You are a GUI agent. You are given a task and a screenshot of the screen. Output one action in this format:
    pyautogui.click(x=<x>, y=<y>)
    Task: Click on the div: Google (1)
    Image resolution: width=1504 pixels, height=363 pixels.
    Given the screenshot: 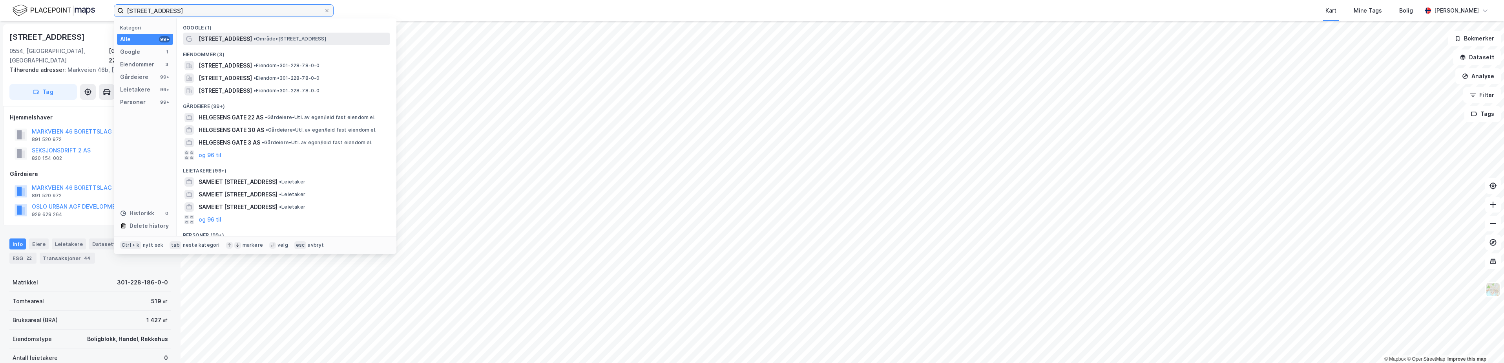 What is the action you would take?
    pyautogui.click(x=287, y=26)
    